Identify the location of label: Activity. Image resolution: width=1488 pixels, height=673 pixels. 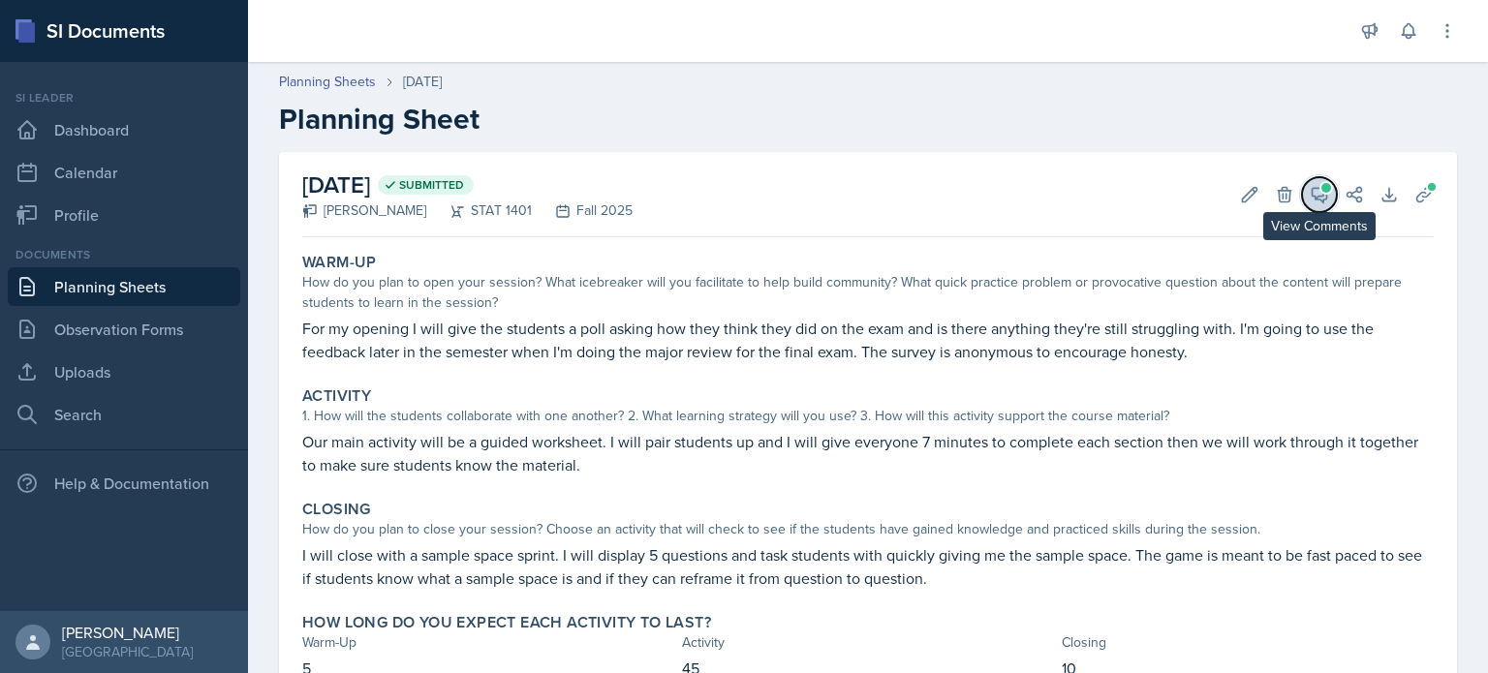
(336, 396).